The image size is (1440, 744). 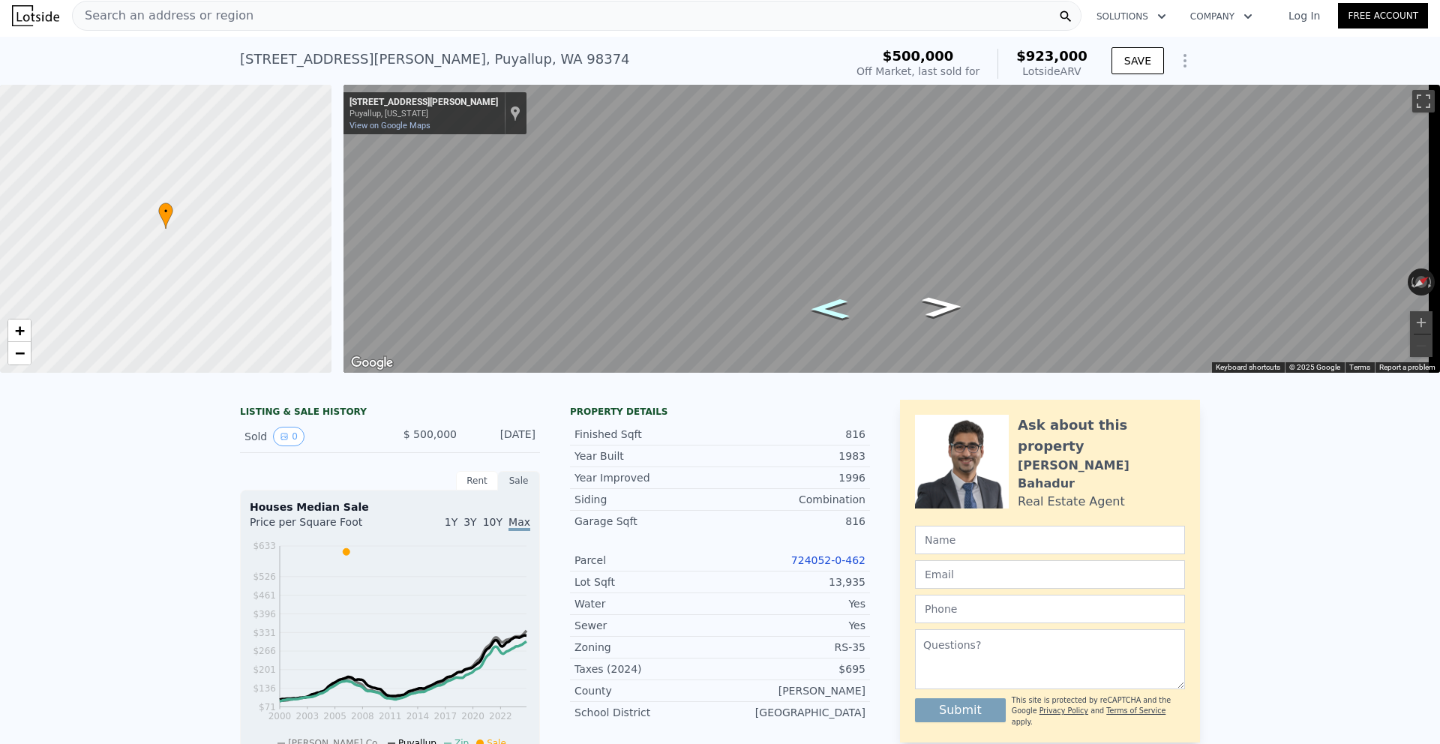 What do you see at coordinates (264, 546) in the screenshot?
I see `tspan: $633` at bounding box center [264, 546].